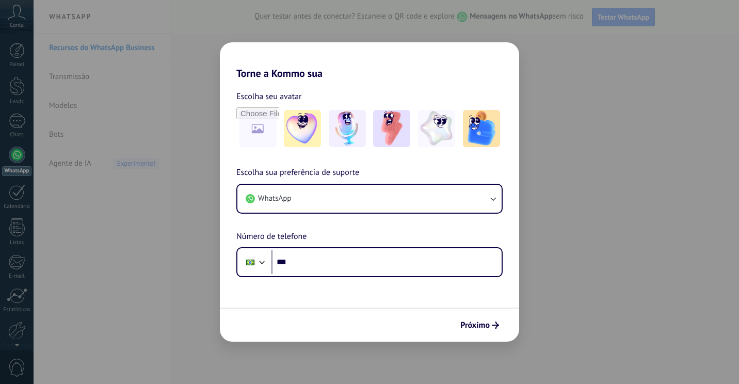 Image resolution: width=739 pixels, height=384 pixels. What do you see at coordinates (436, 128) in the screenshot?
I see `img: -4.jpeg` at bounding box center [436, 128].